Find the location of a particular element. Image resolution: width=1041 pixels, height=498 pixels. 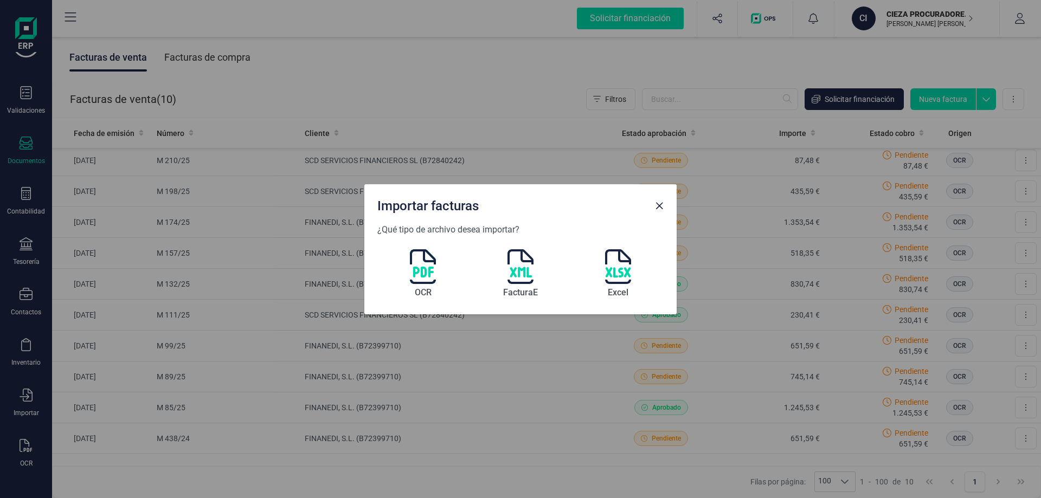

p: ¿Qué tipo de archivo desea importar? is located at coordinates (521, 230).